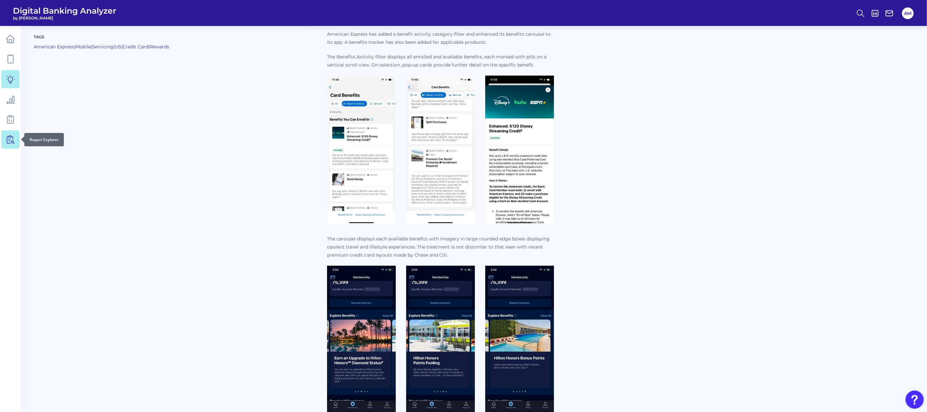  I want to click on a: Mobile, so click(83, 47).